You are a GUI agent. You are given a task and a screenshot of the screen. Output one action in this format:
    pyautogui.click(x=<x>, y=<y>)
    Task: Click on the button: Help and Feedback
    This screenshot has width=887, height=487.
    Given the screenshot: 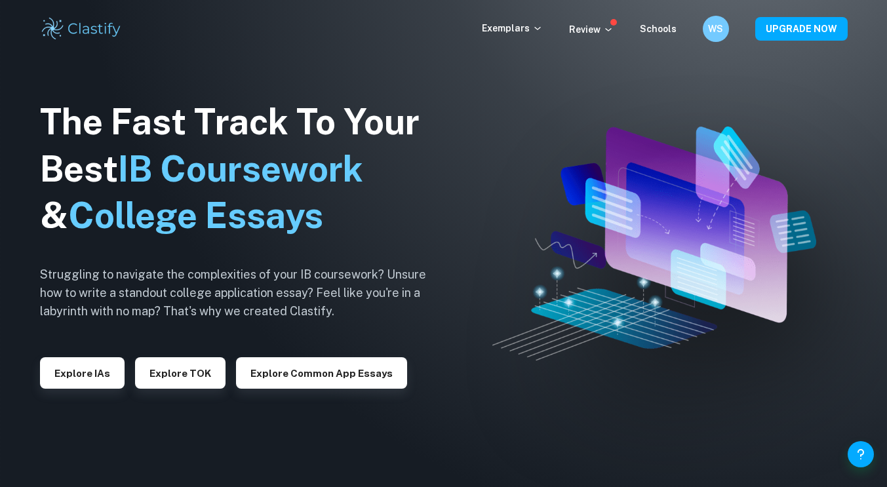 What is the action you would take?
    pyautogui.click(x=860, y=454)
    